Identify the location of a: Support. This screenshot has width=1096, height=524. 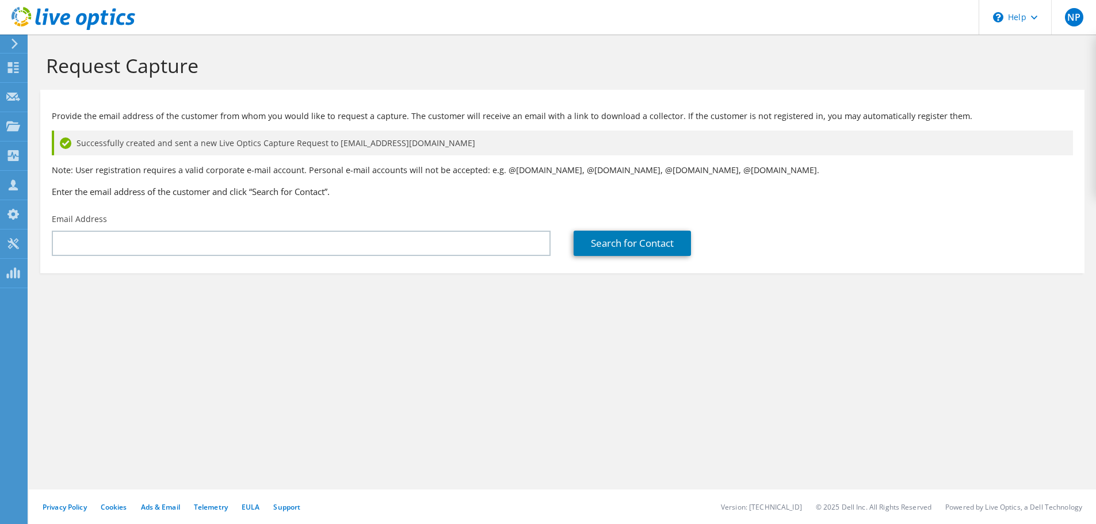
(287, 507).